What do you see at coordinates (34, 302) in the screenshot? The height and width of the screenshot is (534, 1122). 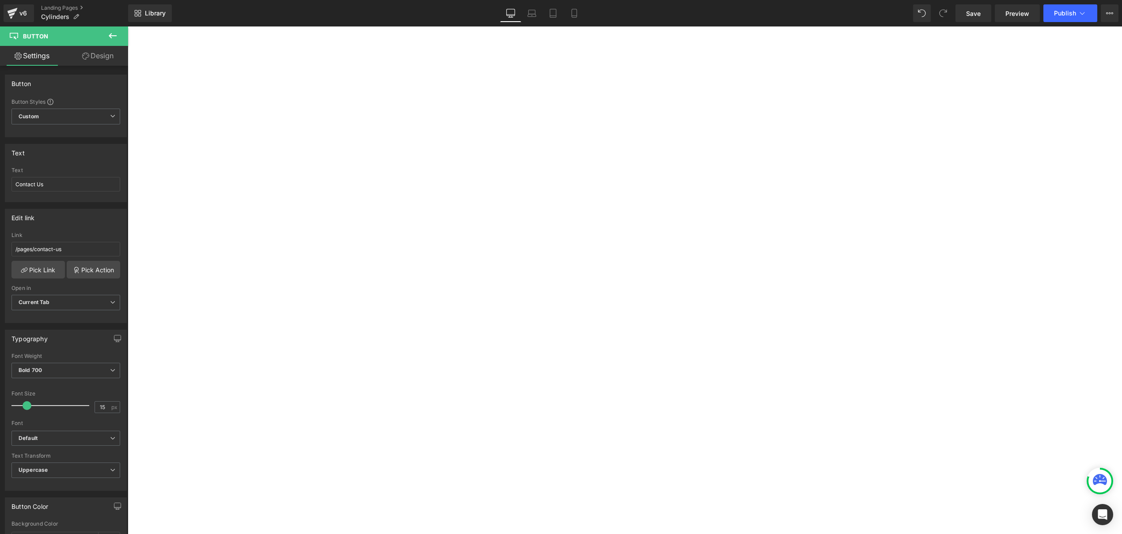 I see `b: Current Tab` at bounding box center [34, 302].